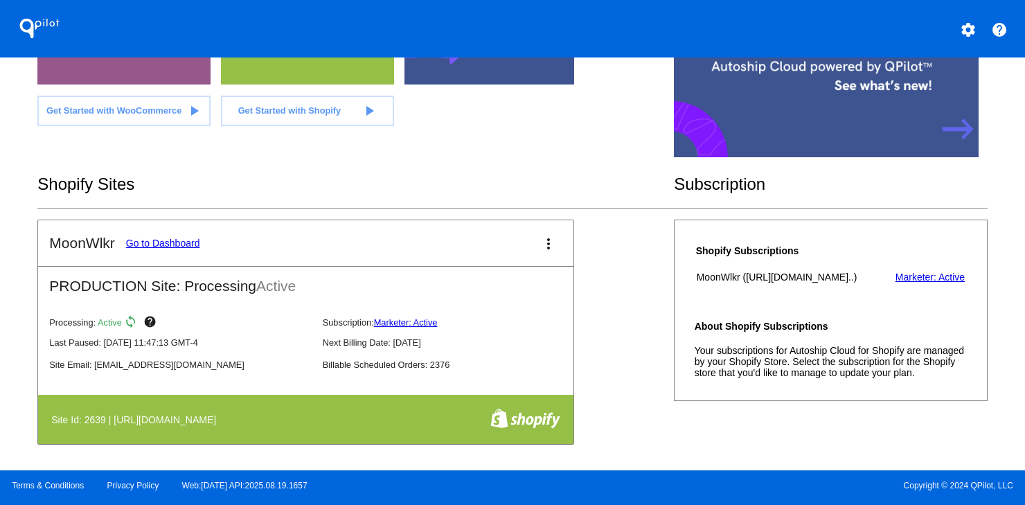 This screenshot has height=505, width=1025. Describe the element at coordinates (830, 326) in the screenshot. I see `h4: About Shopify Subscriptions` at that location.